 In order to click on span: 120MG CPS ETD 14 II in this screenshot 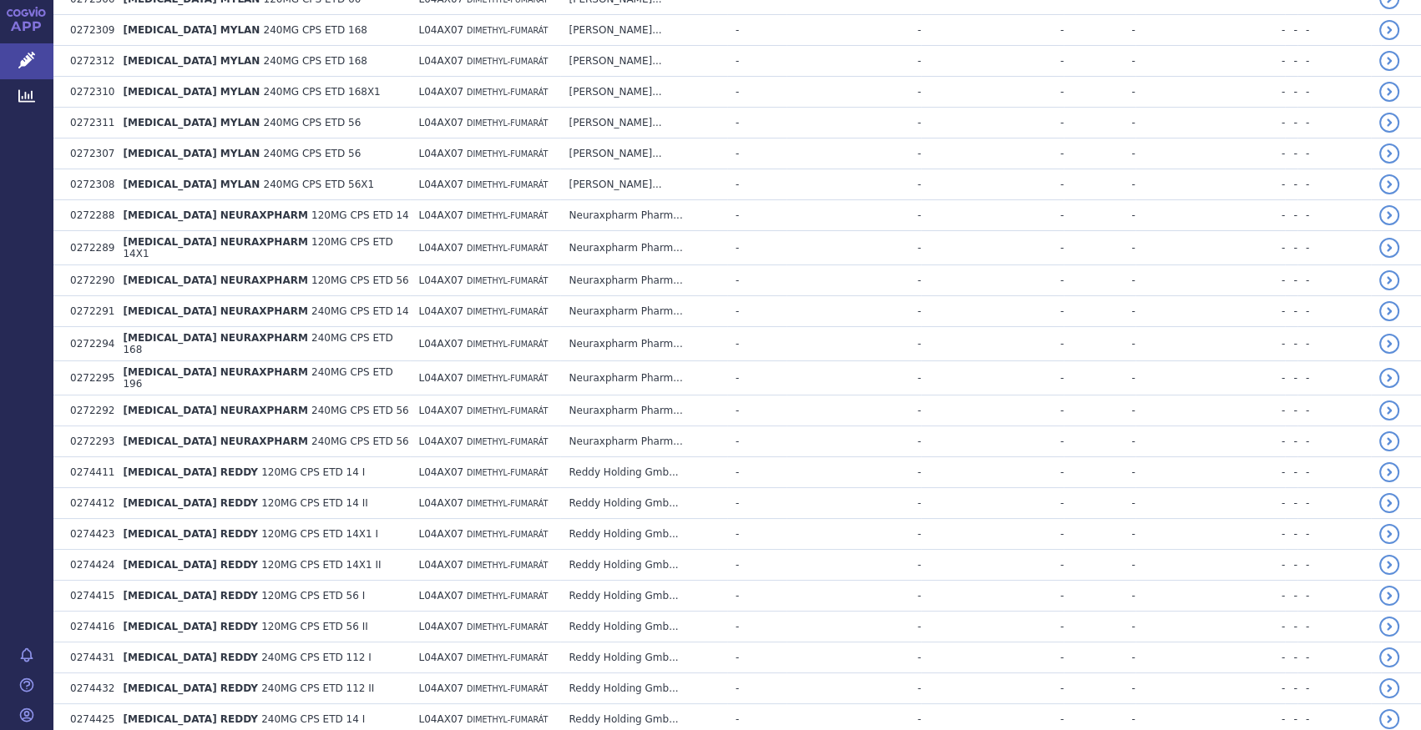, I will do `click(315, 503)`.